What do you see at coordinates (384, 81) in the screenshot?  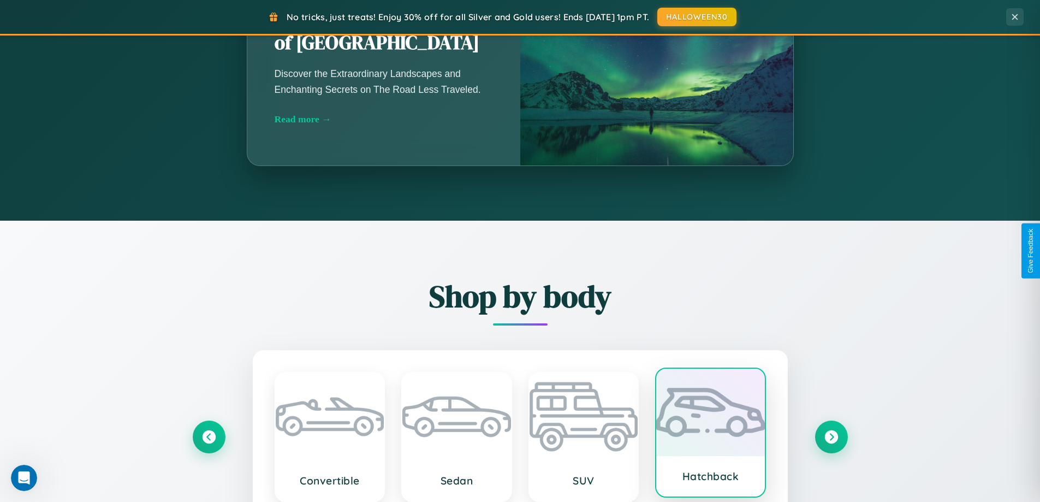 I see `p: Discover the Extraordinary Landscapes and Enchanting Secrets on The Road Less Traveled.` at bounding box center [384, 81].